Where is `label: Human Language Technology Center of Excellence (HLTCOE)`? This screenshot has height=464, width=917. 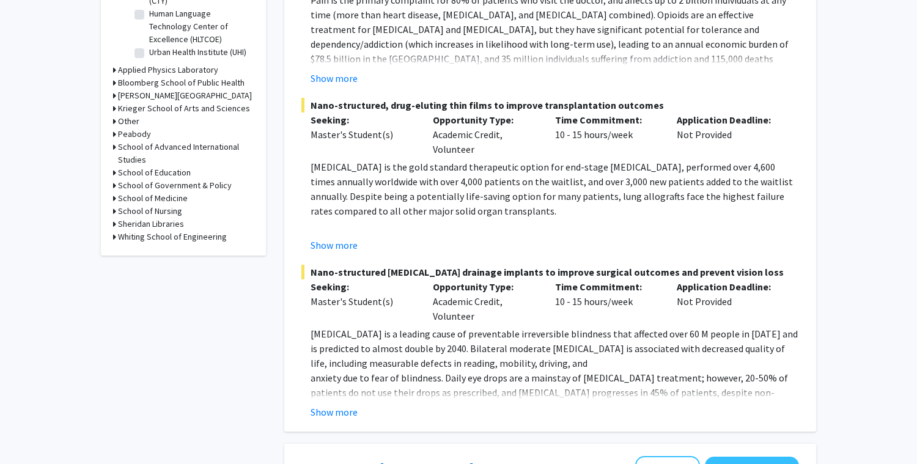 label: Human Language Technology Center of Excellence (HLTCOE) is located at coordinates (200, 26).